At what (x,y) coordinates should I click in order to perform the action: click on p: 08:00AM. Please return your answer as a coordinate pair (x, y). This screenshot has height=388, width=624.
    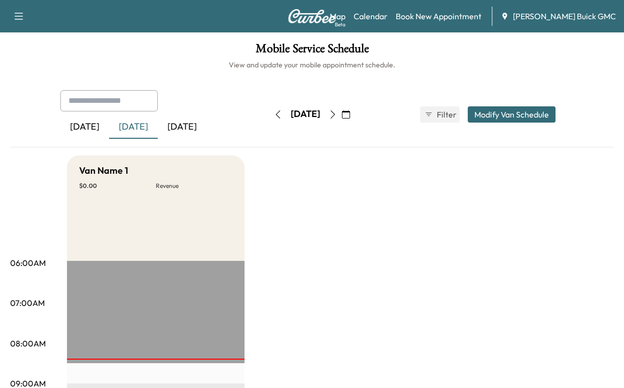
    Looking at the image, I should click on (28, 344).